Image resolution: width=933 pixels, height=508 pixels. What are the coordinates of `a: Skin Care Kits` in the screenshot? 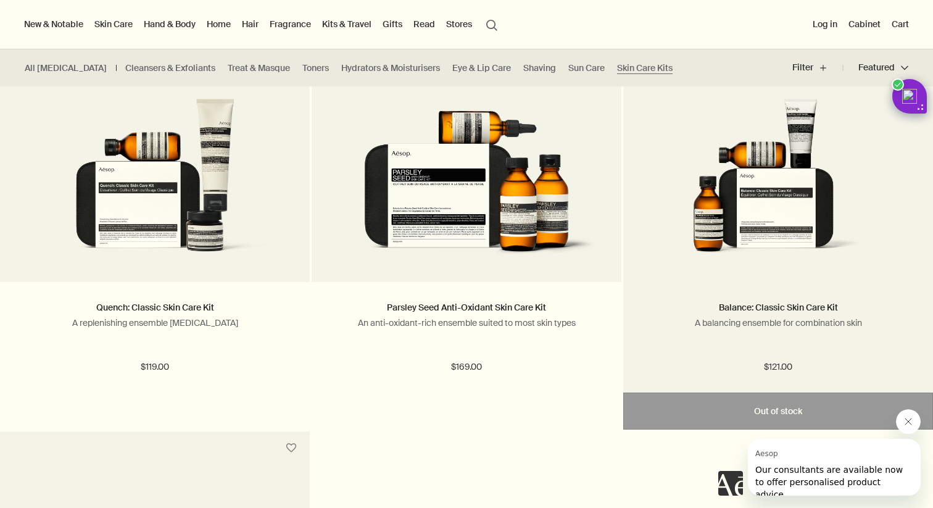 It's located at (645, 68).